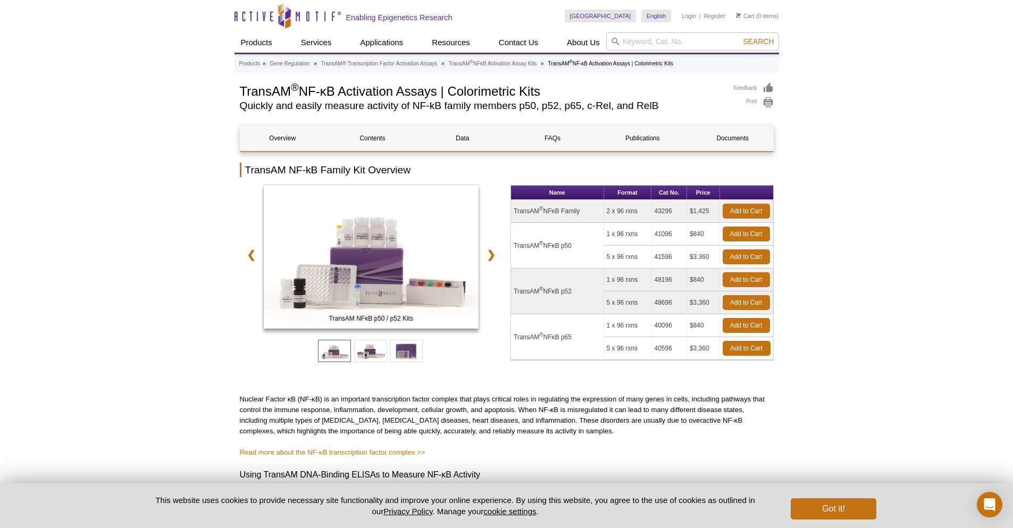 This screenshot has width=1013, height=528. I want to click on td: 40096, so click(669, 325).